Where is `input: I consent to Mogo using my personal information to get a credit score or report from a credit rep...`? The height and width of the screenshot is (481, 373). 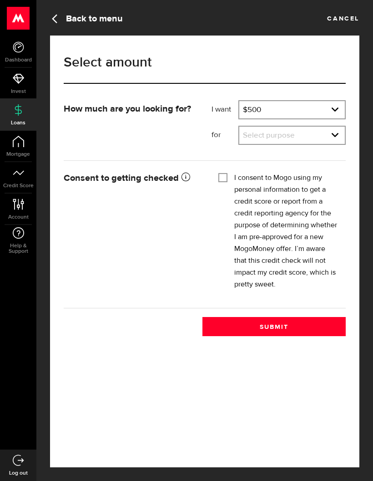 input: I consent to Mogo using my personal information to get a credit score or report from a credit rep... is located at coordinates (223, 177).